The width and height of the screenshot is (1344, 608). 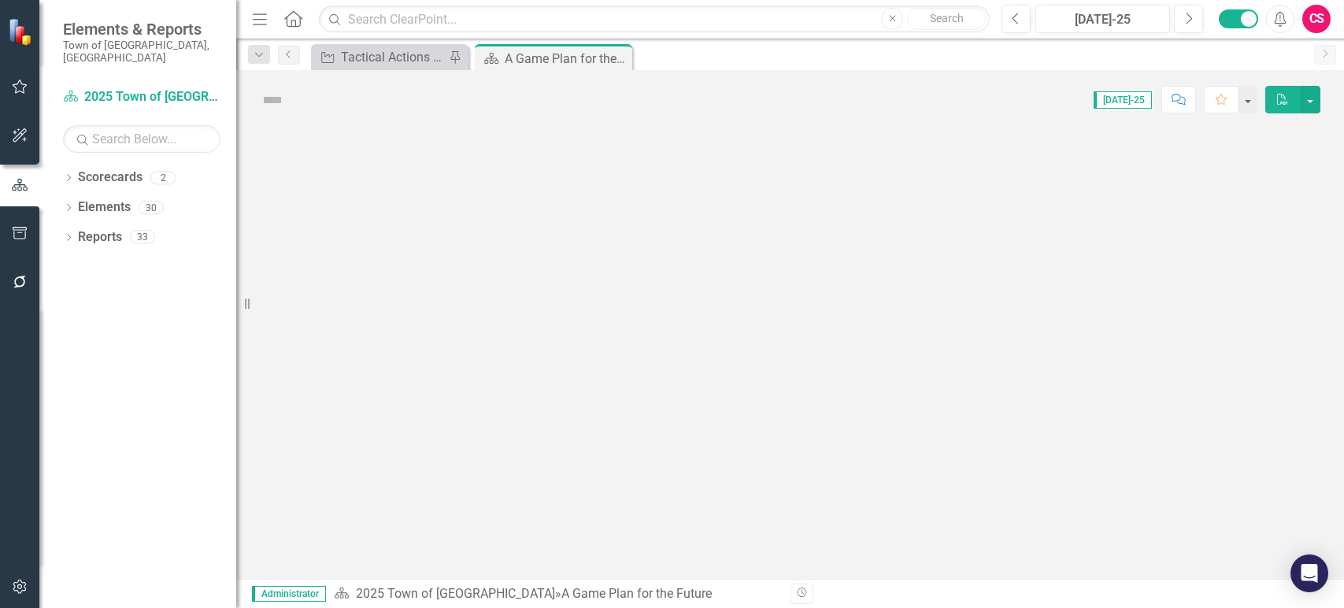 What do you see at coordinates (163, 177) in the screenshot?
I see `div: 2` at bounding box center [163, 177].